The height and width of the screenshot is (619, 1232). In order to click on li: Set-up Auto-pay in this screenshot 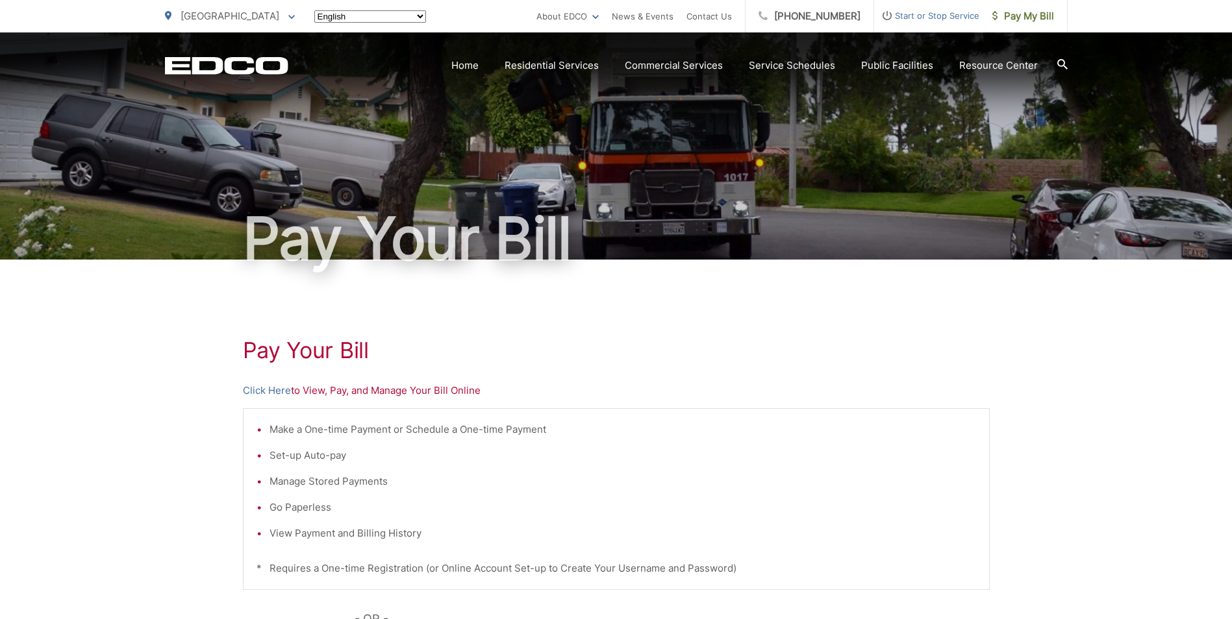, I will do `click(623, 456)`.